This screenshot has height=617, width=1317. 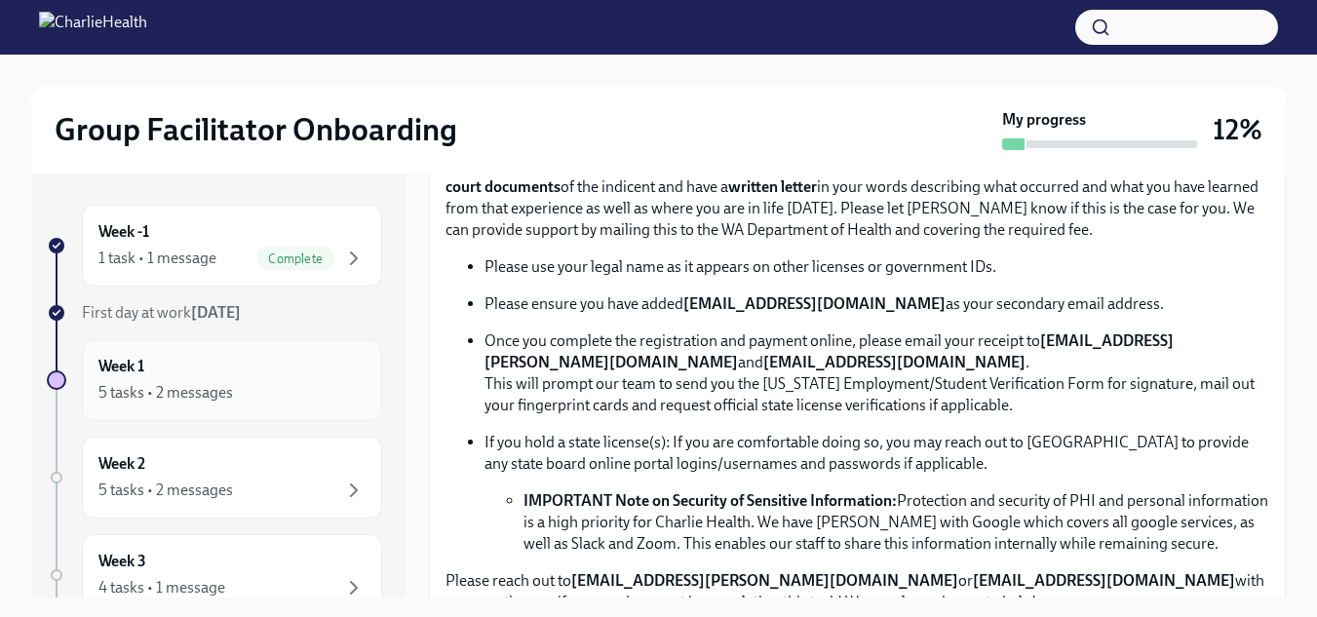 What do you see at coordinates (876, 304) in the screenshot?
I see `p: Please ensure you have added as your secondary email address.` at bounding box center [876, 304].